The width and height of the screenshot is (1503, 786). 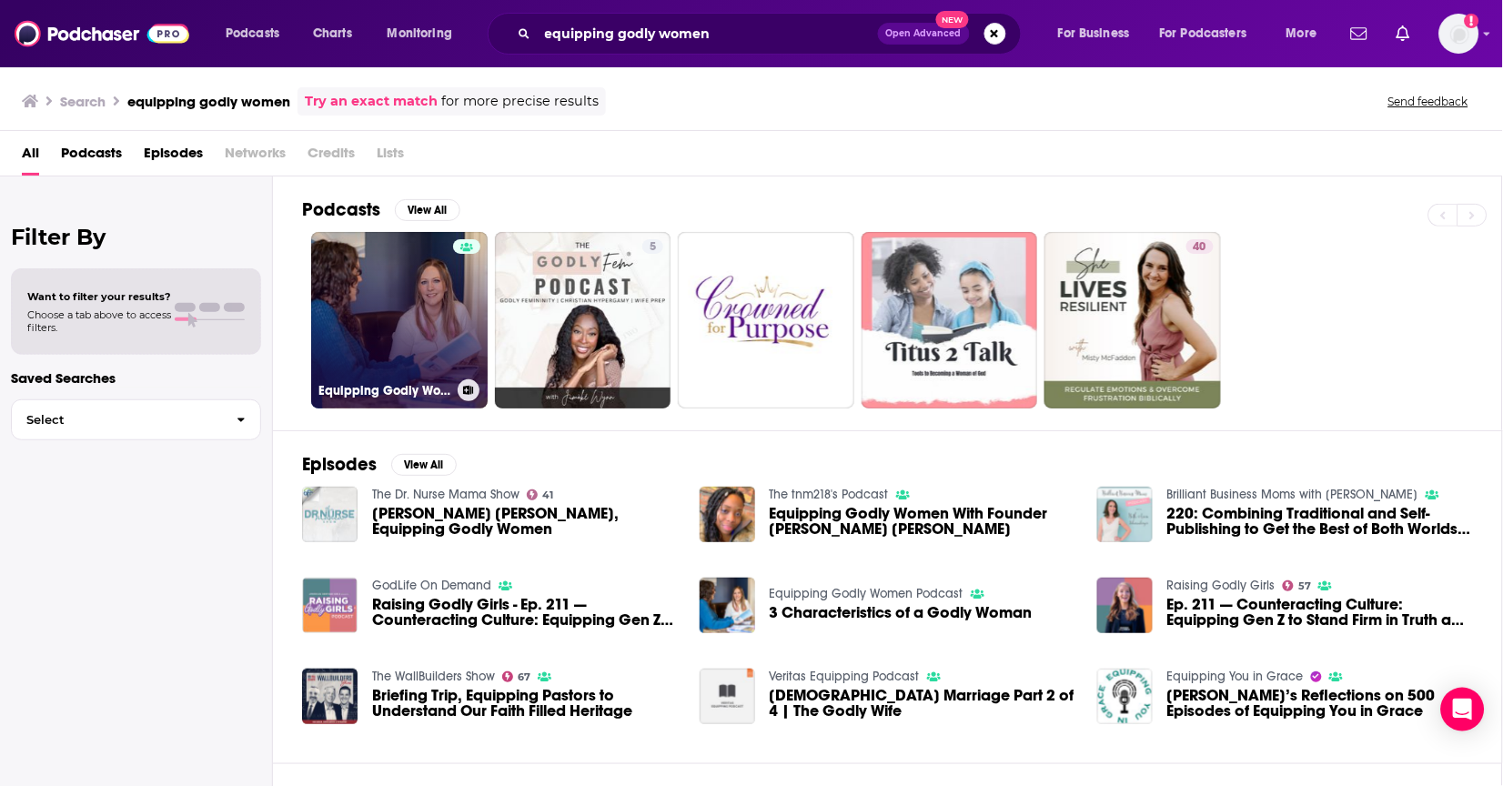 I want to click on span: For Business, so click(x=1094, y=34).